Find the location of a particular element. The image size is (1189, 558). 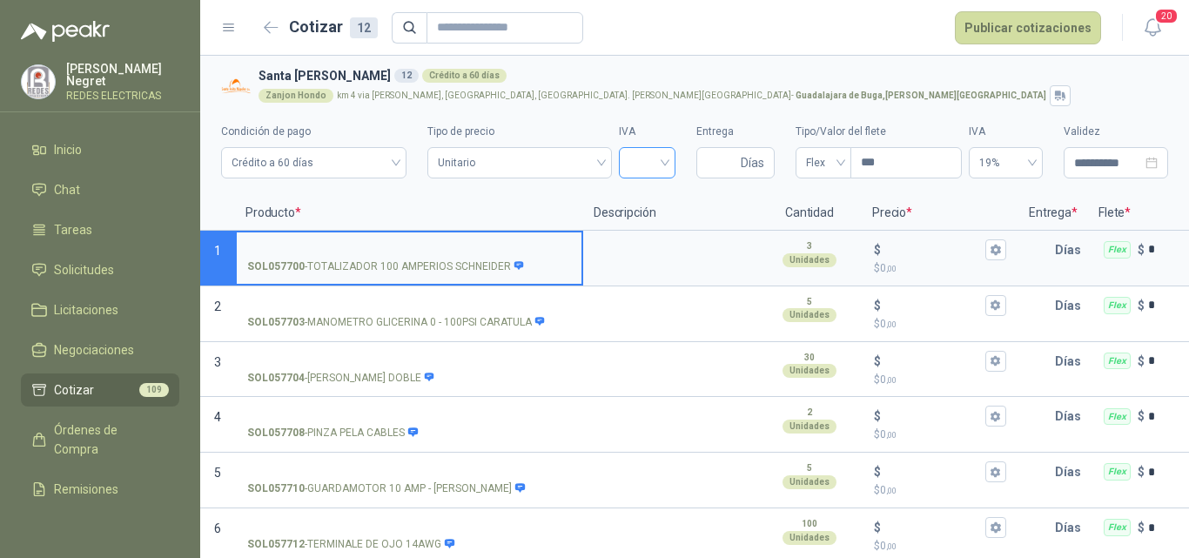

p: - MANOMETRO GLICERINA 0 - 100PSI CARATULA is located at coordinates (396, 322).